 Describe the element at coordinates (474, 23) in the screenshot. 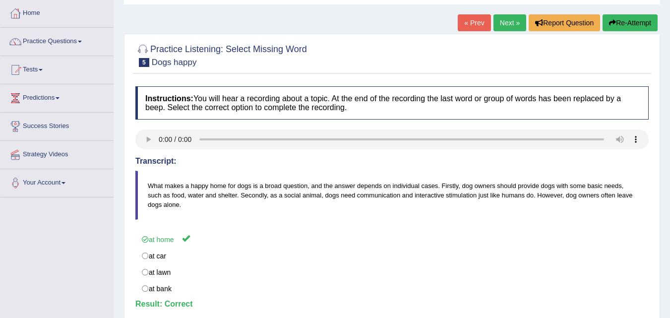

I see `a: « Prev` at that location.